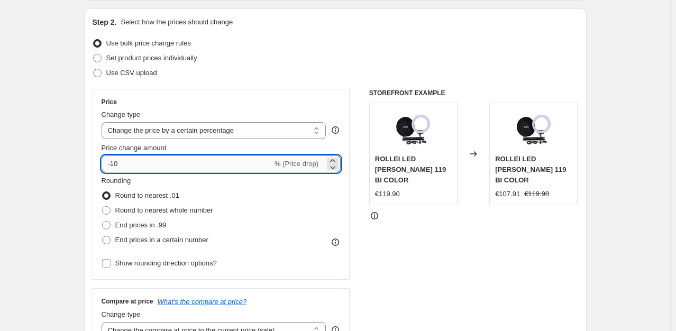  What do you see at coordinates (141, 225) in the screenshot?
I see `span: End prices in .99` at bounding box center [141, 225].